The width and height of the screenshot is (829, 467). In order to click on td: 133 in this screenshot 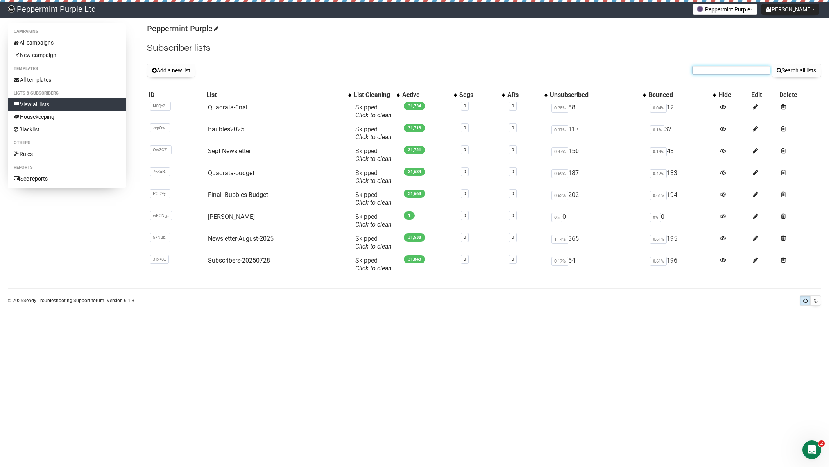, I will do `click(681, 177)`.